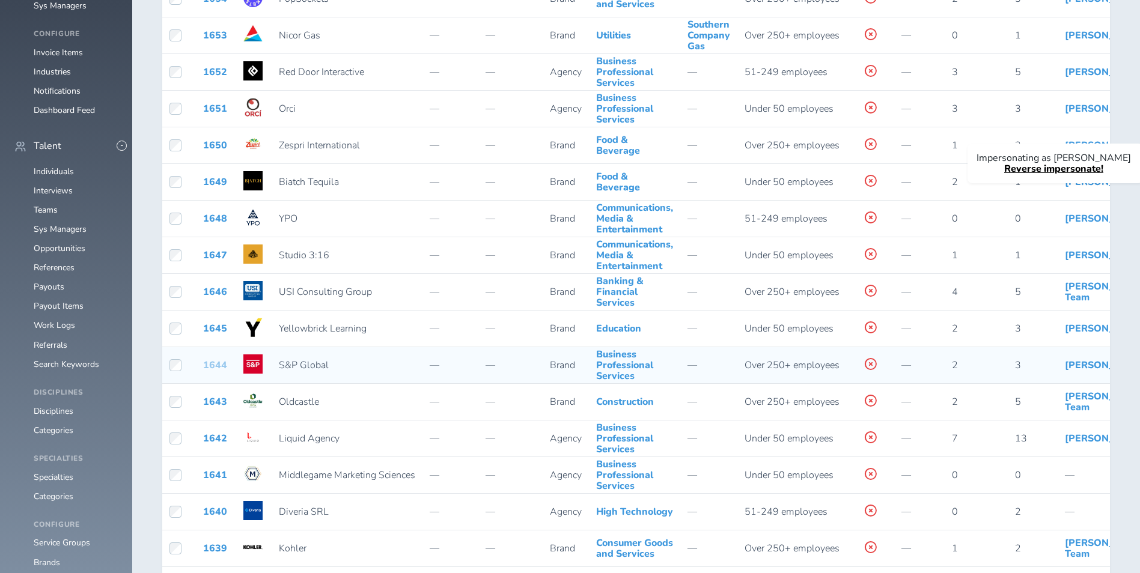 Image resolution: width=1140 pixels, height=573 pixels. What do you see at coordinates (54, 325) in the screenshot?
I see `a: Work Logs` at bounding box center [54, 325].